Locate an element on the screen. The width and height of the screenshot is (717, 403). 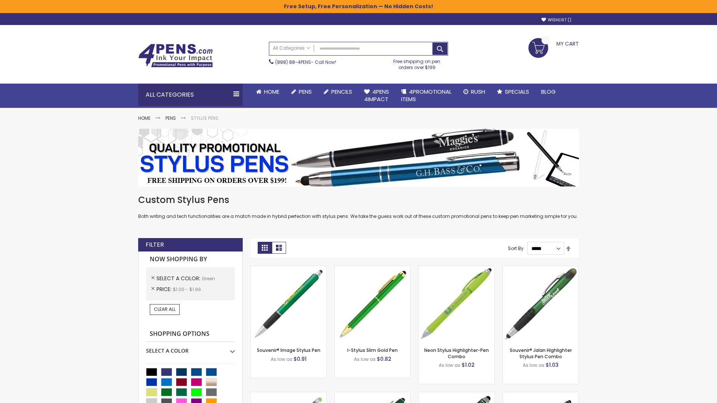
span: $1.00 - $1.99 is located at coordinates (187, 289).